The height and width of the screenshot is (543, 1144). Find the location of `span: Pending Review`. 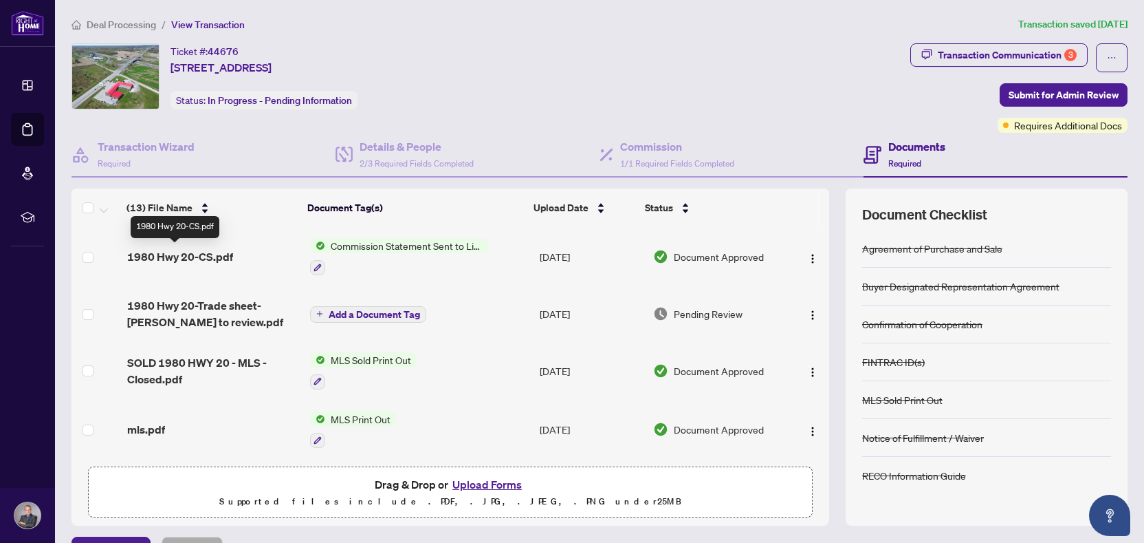

span: Pending Review is located at coordinates (708, 314).